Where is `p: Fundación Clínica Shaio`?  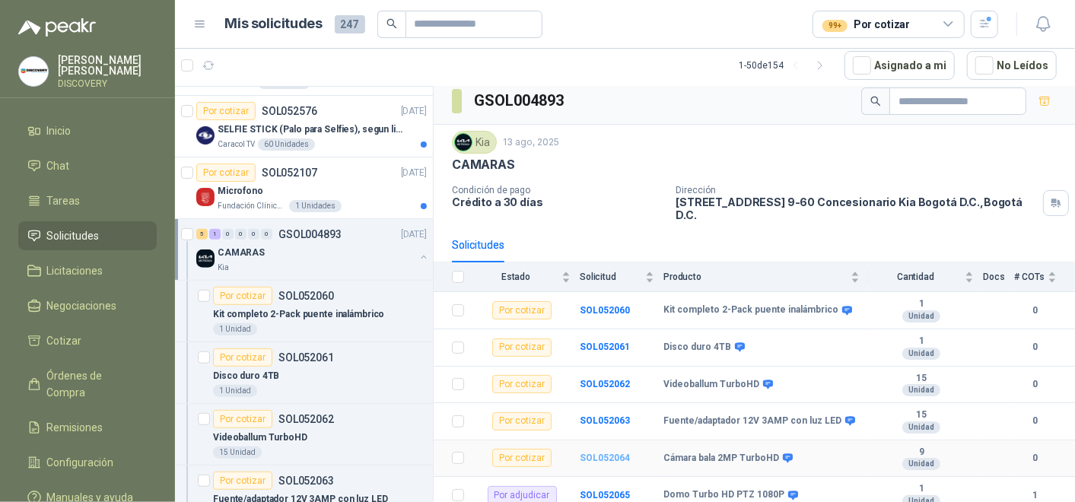 p: Fundación Clínica Shaio is located at coordinates (252, 206).